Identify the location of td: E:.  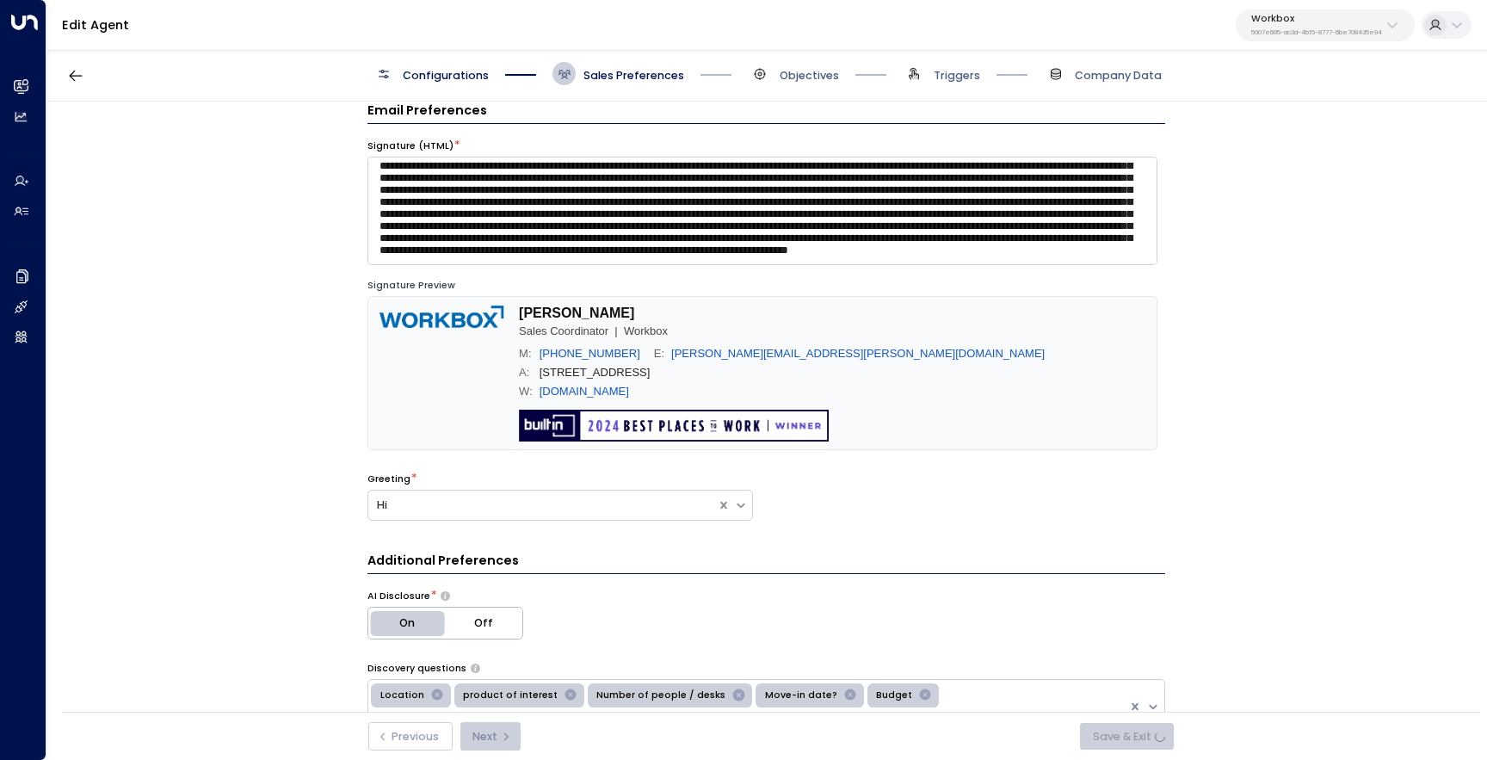
(663, 354).